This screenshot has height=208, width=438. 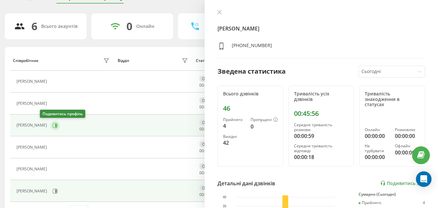 I want to click on div: Не турбувати, so click(x=377, y=148).